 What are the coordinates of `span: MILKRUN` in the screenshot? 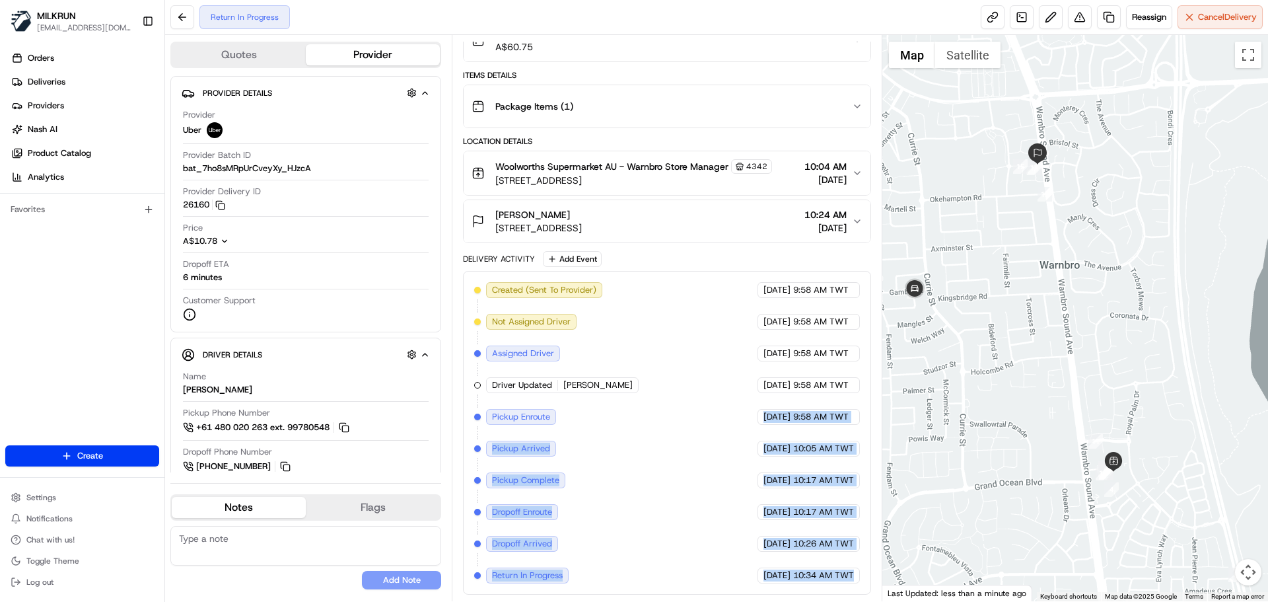 It's located at (56, 16).